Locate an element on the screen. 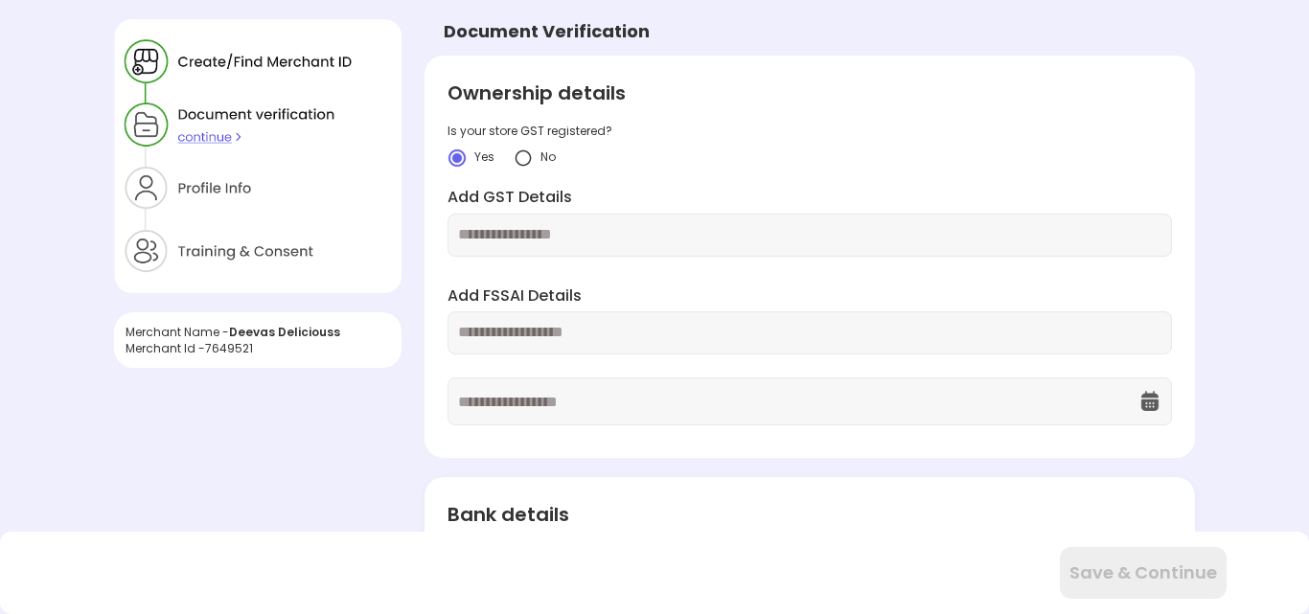  img: OcXK764TI_dg1n3pJKAFuNcYfYqBKGvmbXteblFrPew4KBASBbPUoKPFDRZzLe5z5khKOkBCrBseVNl8W_Mqhk0wgJF92Dyy9... is located at coordinates (1150, 402).